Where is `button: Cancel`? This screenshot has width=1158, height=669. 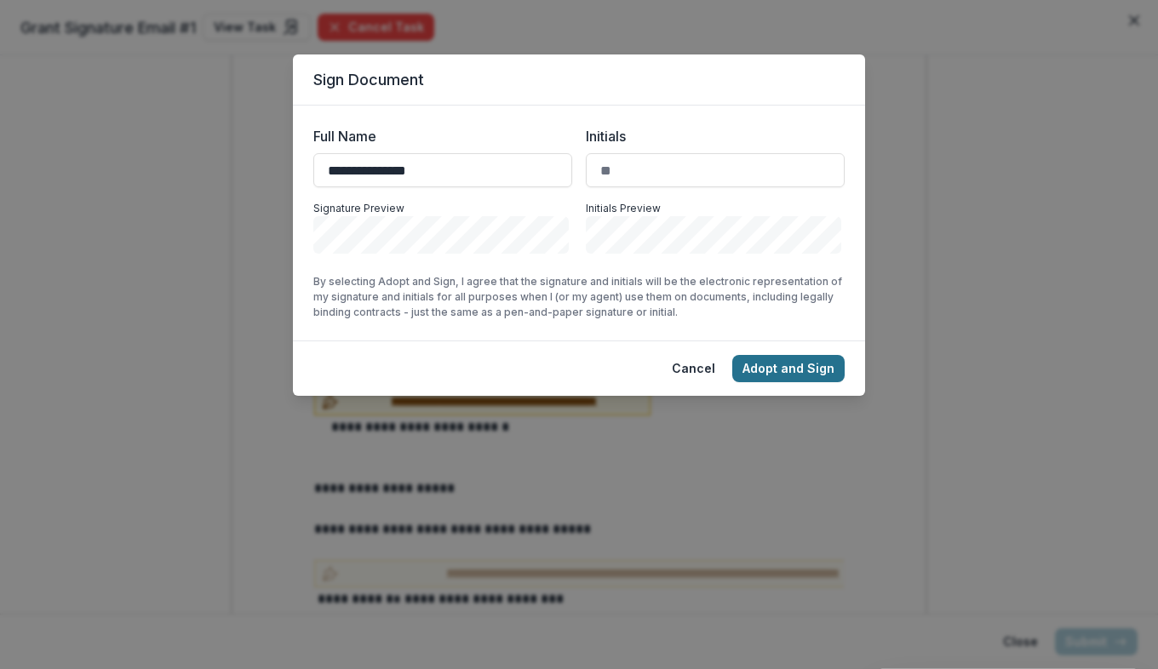 button: Cancel is located at coordinates (693, 369).